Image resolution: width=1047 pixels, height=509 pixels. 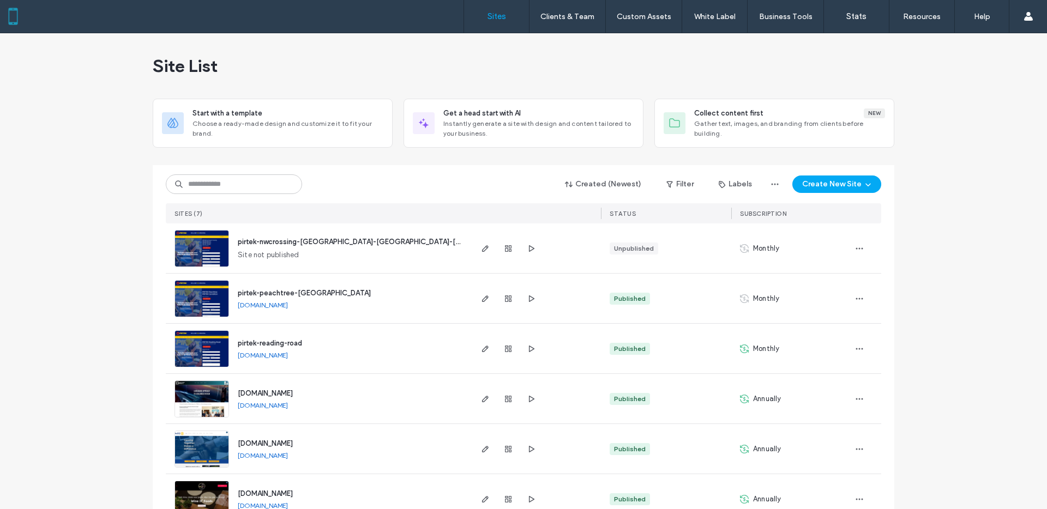 What do you see at coordinates (623, 214) in the screenshot?
I see `span: STATUS` at bounding box center [623, 214].